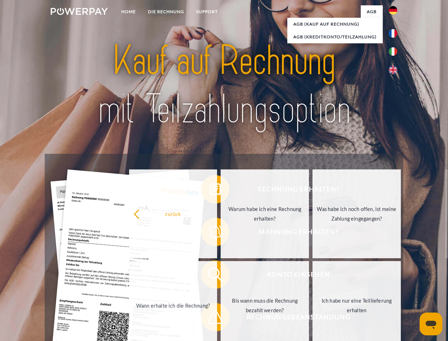 The width and height of the screenshot is (448, 341). What do you see at coordinates (357, 214) in the screenshot?
I see `a: Was habe ich noch offen, ist meine Zahlung eingegangen?` at bounding box center [357, 214].